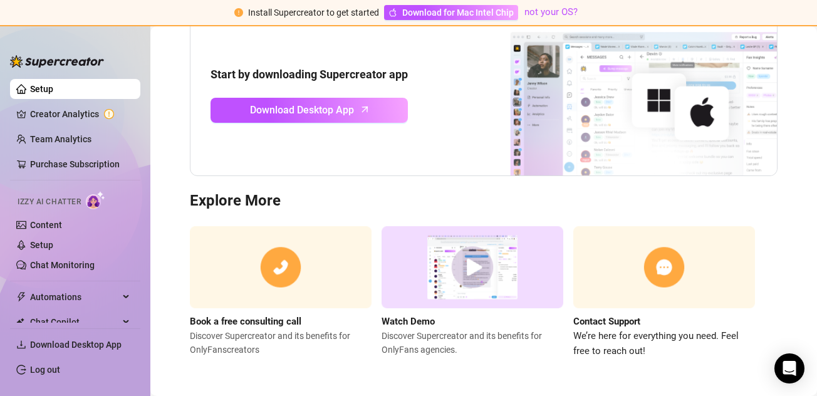  What do you see at coordinates (281, 343) in the screenshot?
I see `span: Discover Supercreator and its benefits for OnlyFans creators` at bounding box center [281, 343].